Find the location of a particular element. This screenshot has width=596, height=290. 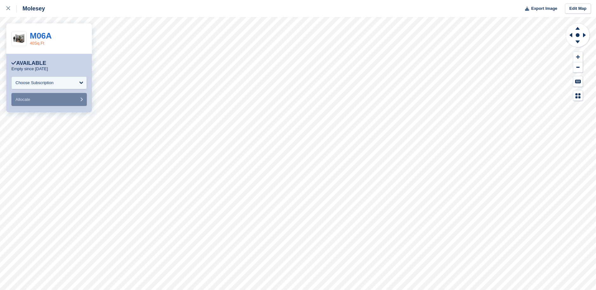

a: 40Sq.Ft is located at coordinates (37, 43).